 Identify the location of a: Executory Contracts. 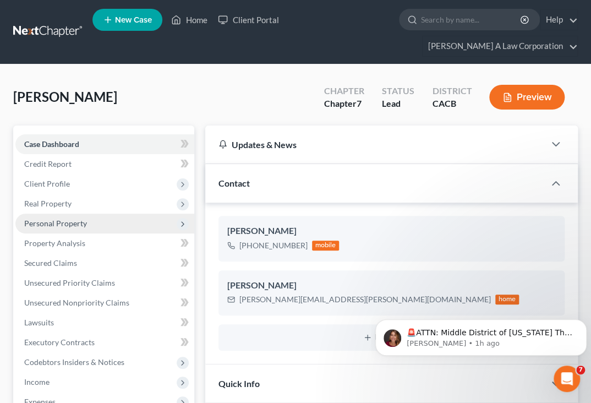
(105, 342).